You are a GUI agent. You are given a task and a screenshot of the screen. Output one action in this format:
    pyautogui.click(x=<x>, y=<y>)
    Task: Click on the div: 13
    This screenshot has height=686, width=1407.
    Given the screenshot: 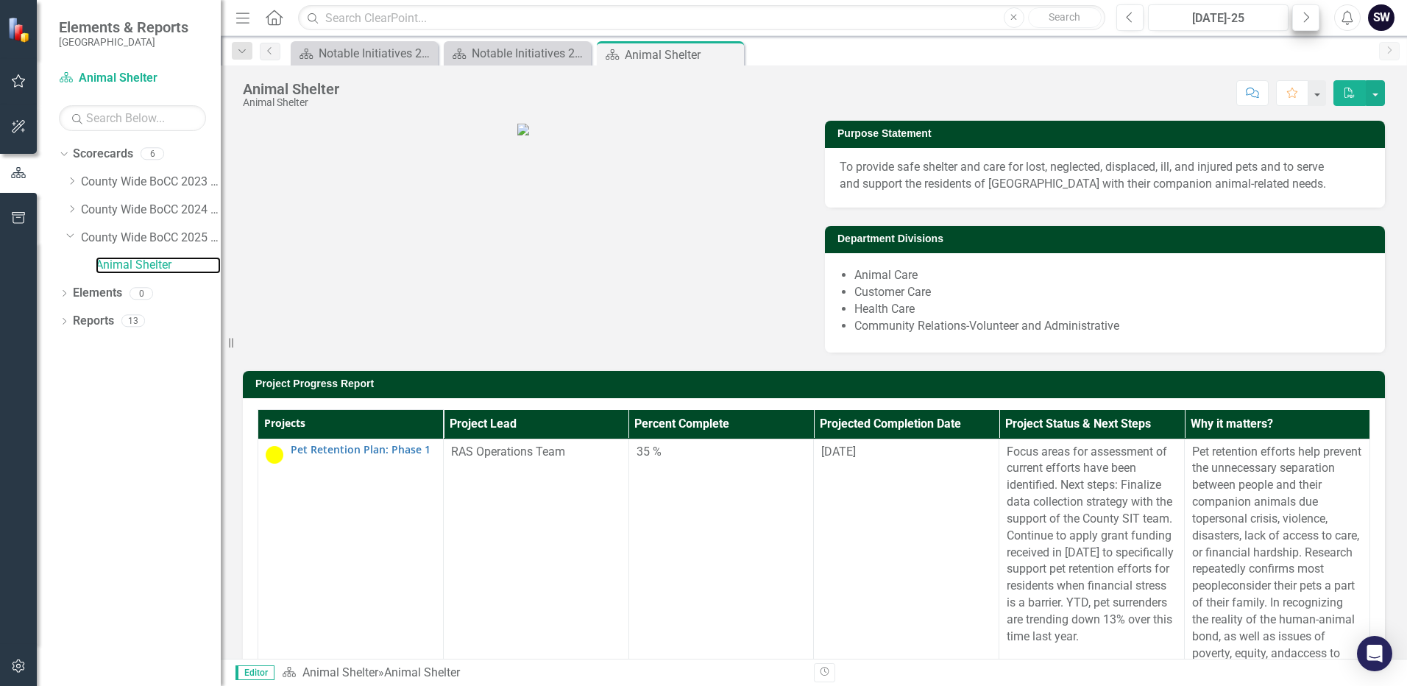 What is the action you would take?
    pyautogui.click(x=133, y=321)
    